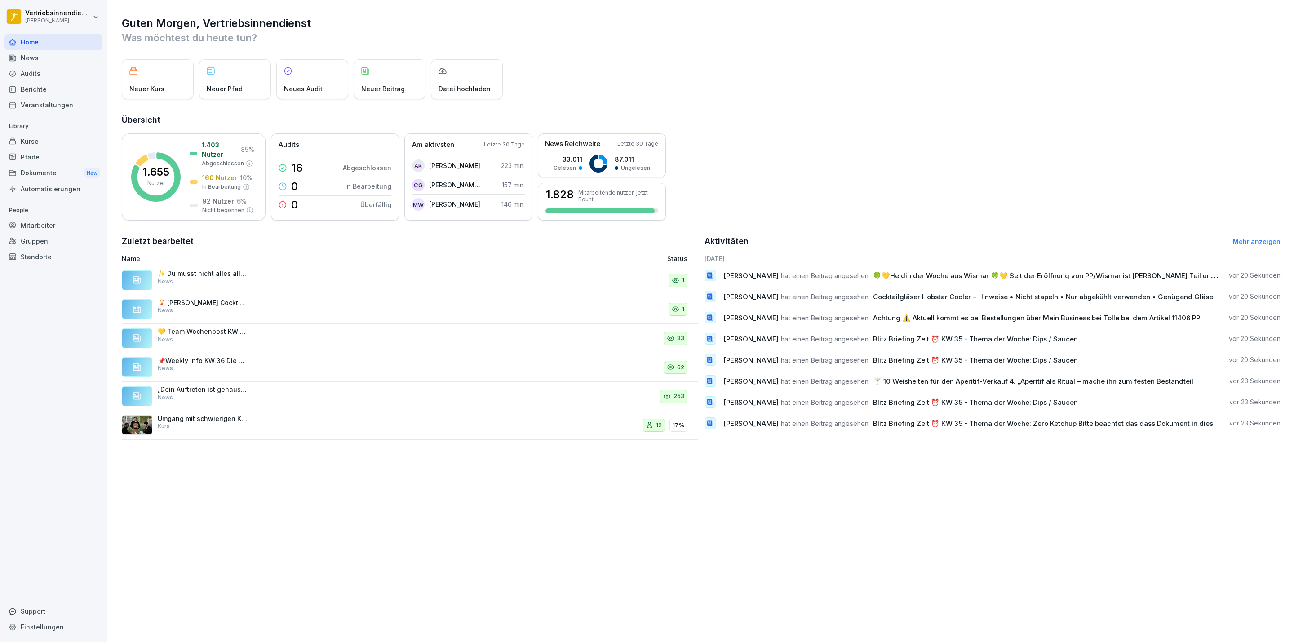  What do you see at coordinates (513, 204) in the screenshot?
I see `p: 146 min.` at bounding box center [513, 204].